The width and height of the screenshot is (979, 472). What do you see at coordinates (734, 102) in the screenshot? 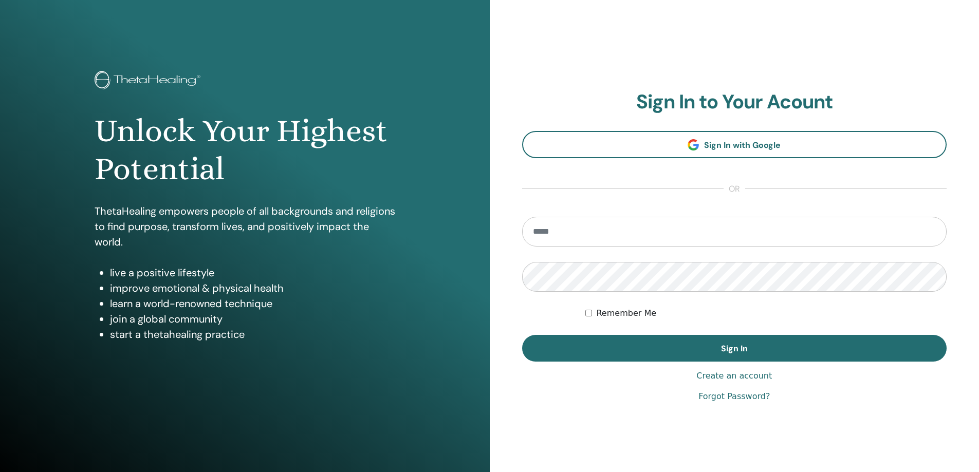
I see `h2: Sign In to Your Acount` at bounding box center [734, 102].